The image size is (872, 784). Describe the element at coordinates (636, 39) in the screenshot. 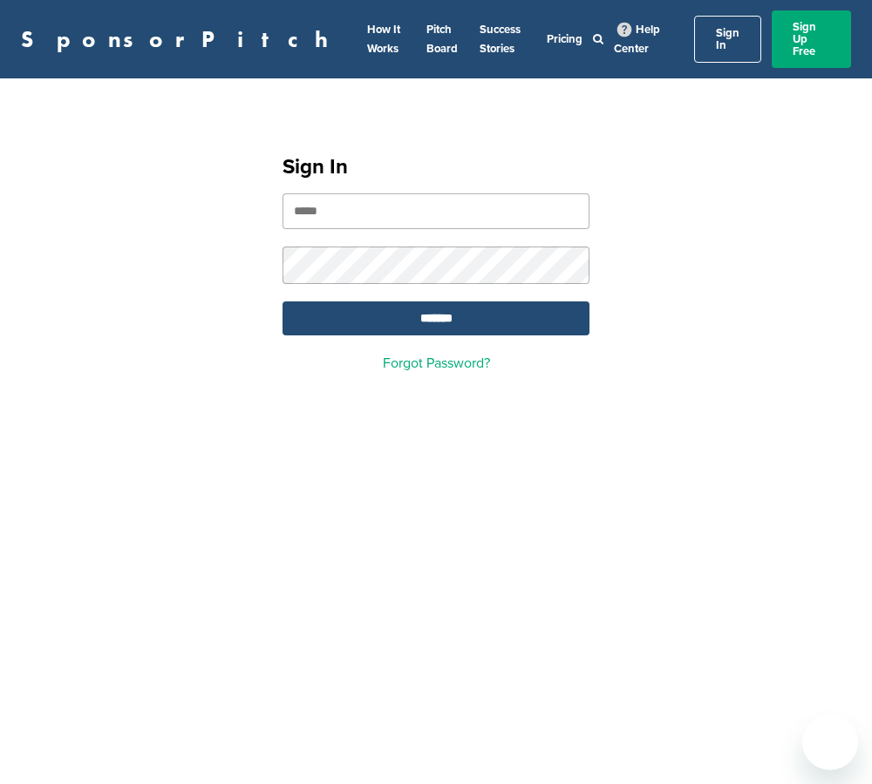

I see `a: Help Center` at that location.